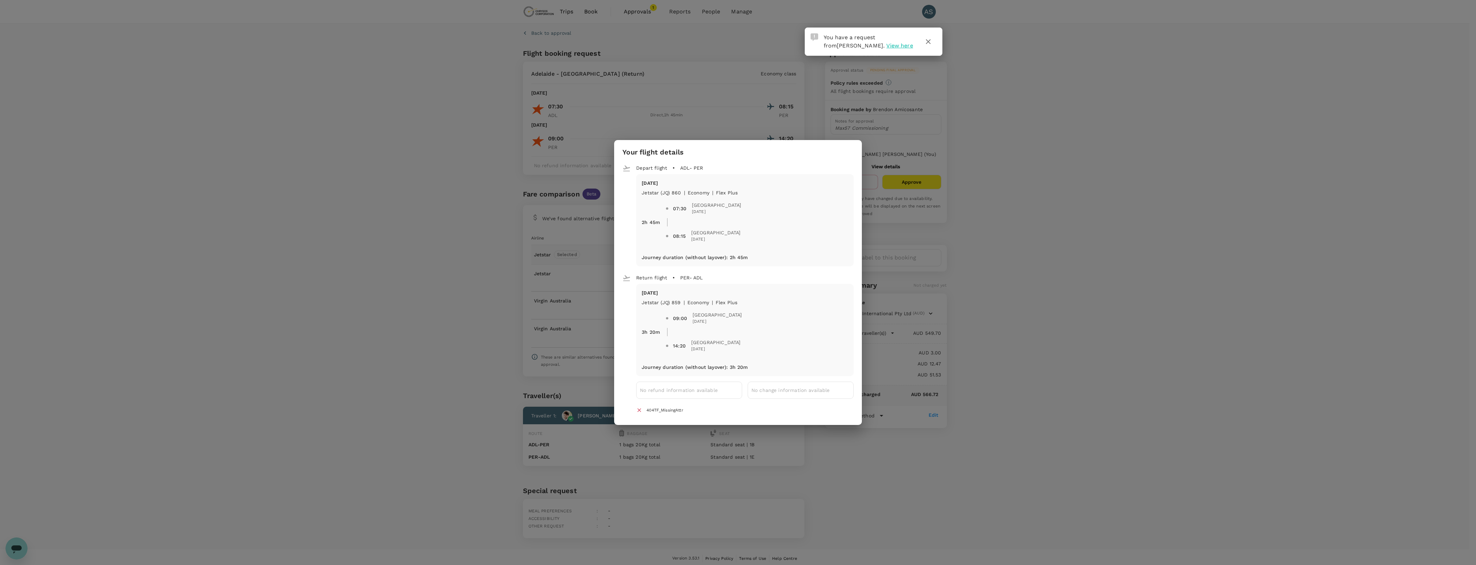 Image resolution: width=1476 pixels, height=565 pixels. Describe the element at coordinates (680, 318) in the screenshot. I see `div: 09:00` at that location.